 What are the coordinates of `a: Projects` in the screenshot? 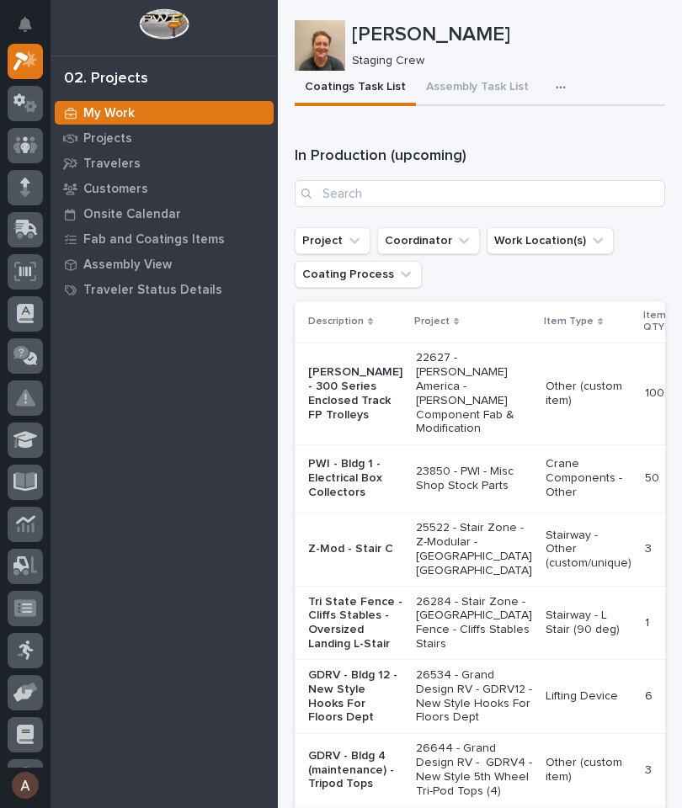 It's located at (164, 138).